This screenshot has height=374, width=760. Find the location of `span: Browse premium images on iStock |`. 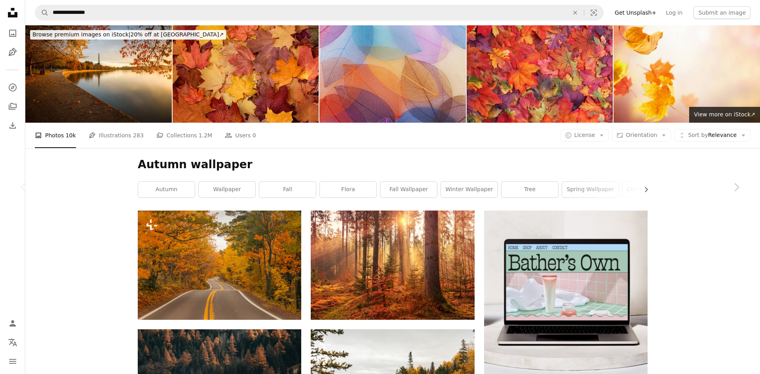

span: Browse premium images on iStock | is located at coordinates (81, 34).